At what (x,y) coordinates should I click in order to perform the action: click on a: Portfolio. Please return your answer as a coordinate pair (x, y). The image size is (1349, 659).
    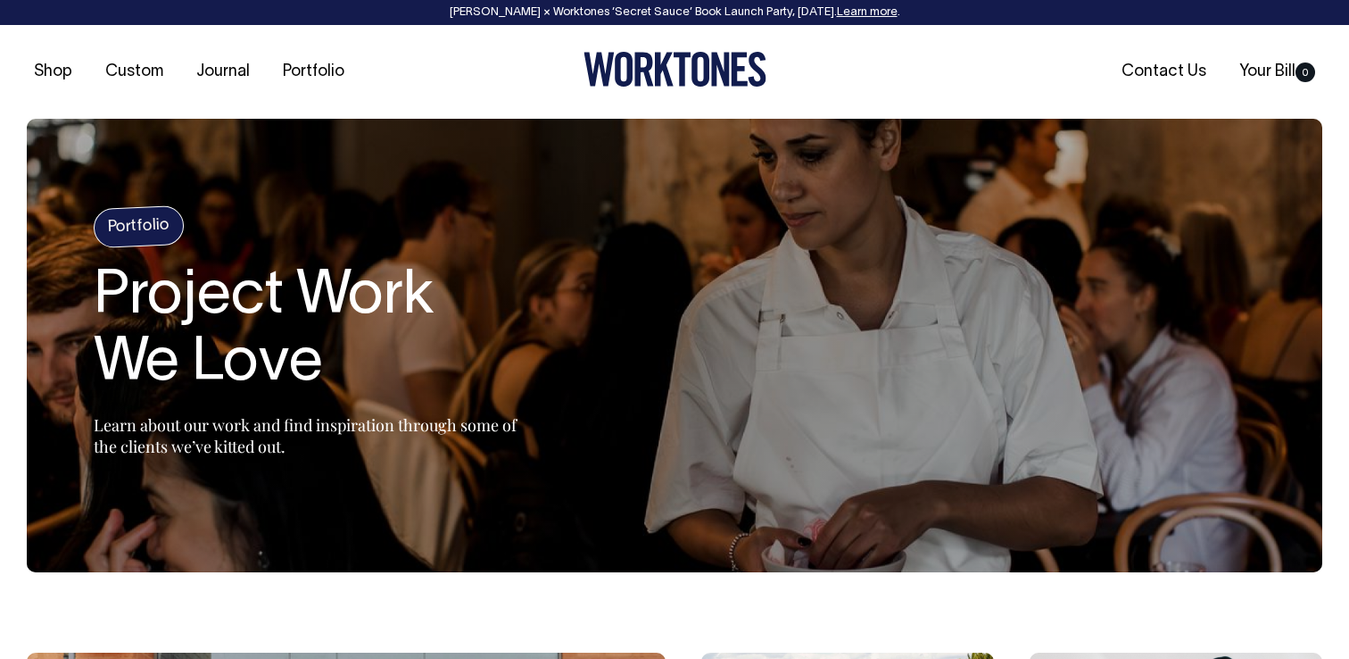
    Looking at the image, I should click on (313, 71).